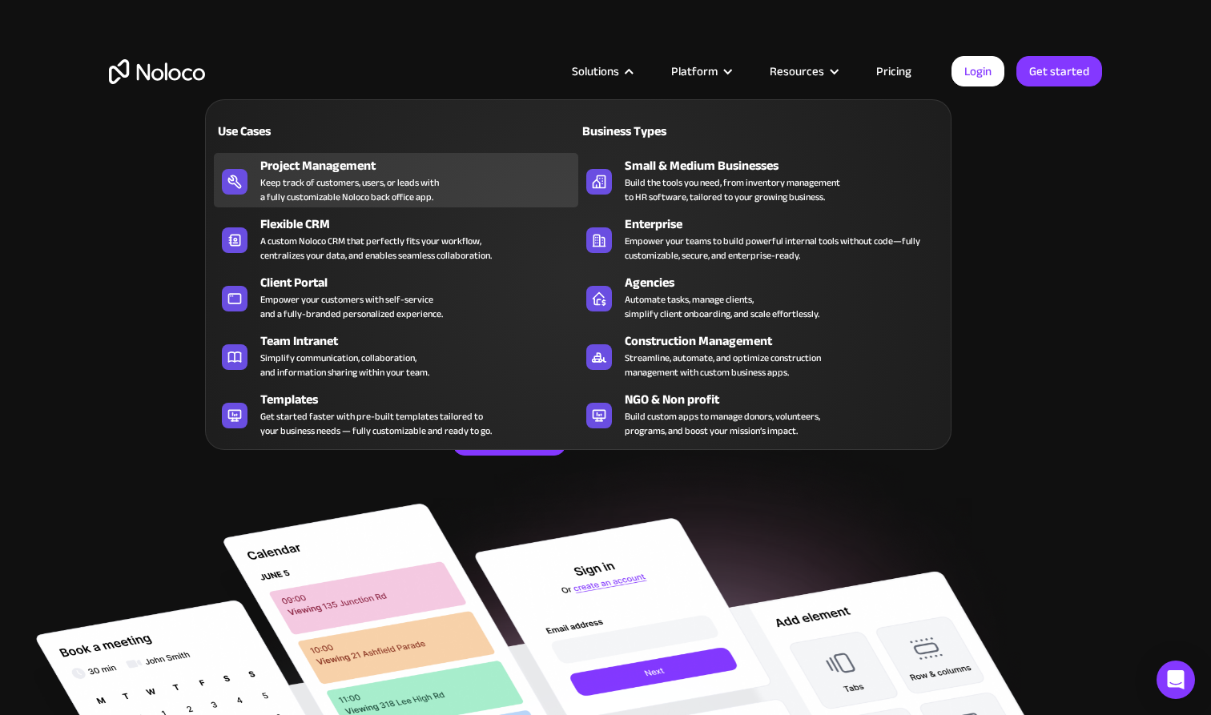 This screenshot has width=1211, height=715. Describe the element at coordinates (396, 131) in the screenshot. I see `a: Use Cases` at that location.